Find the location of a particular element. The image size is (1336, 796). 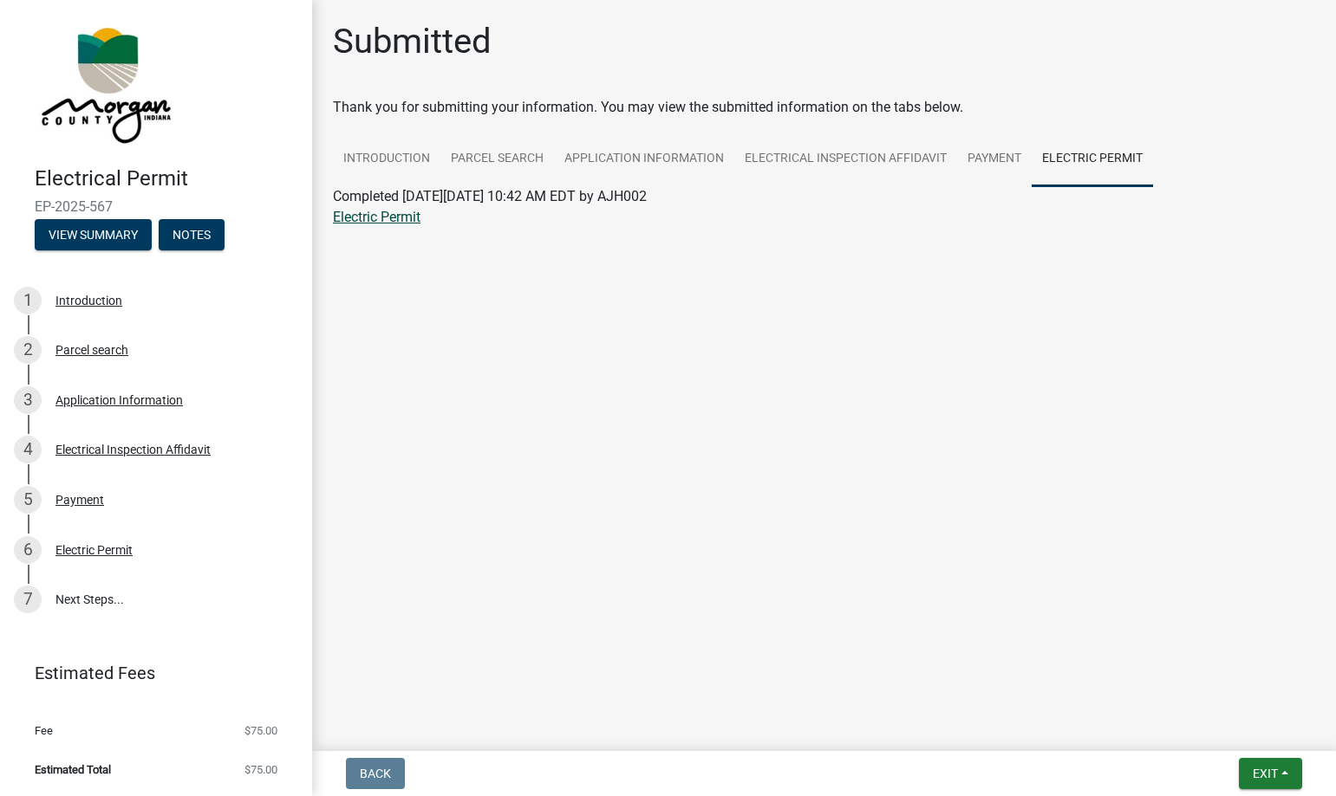

div: Parcel search is located at coordinates (92, 350).